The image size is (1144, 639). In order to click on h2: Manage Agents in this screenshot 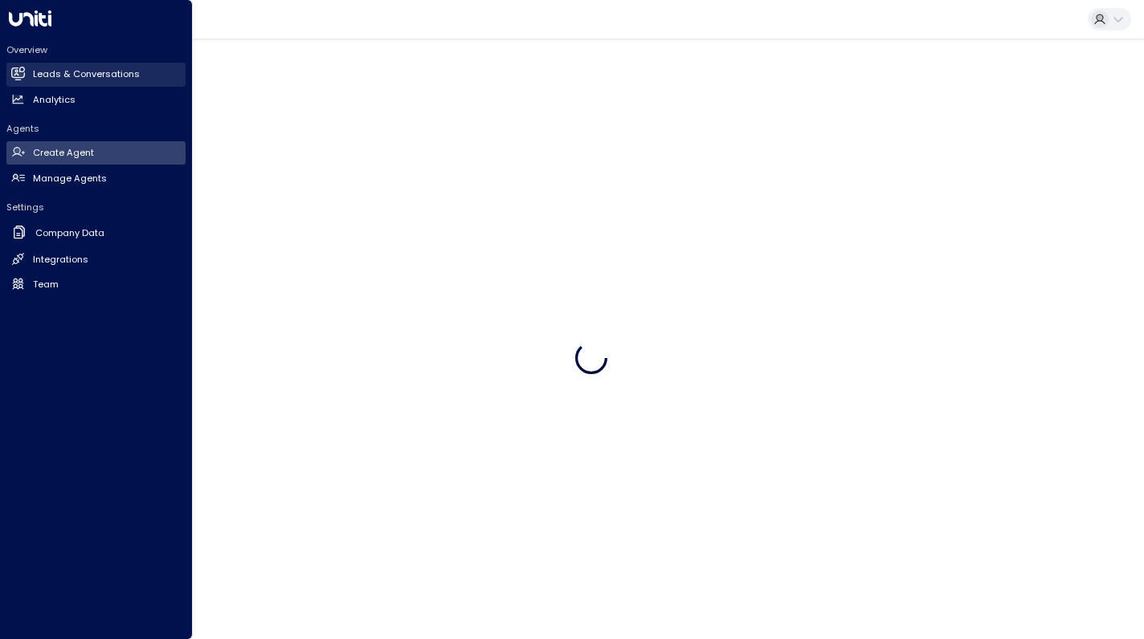, I will do `click(70, 178)`.